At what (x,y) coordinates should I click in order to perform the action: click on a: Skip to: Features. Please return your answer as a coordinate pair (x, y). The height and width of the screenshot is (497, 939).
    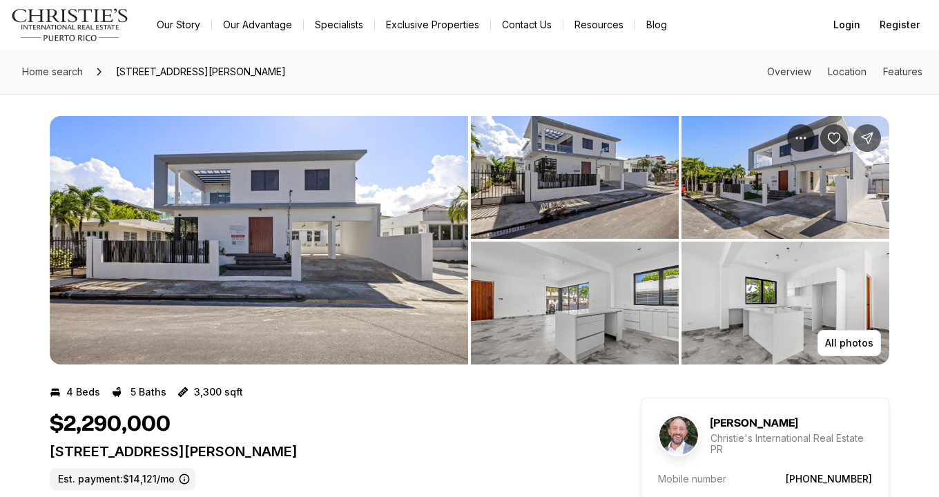
    Looking at the image, I should click on (903, 71).